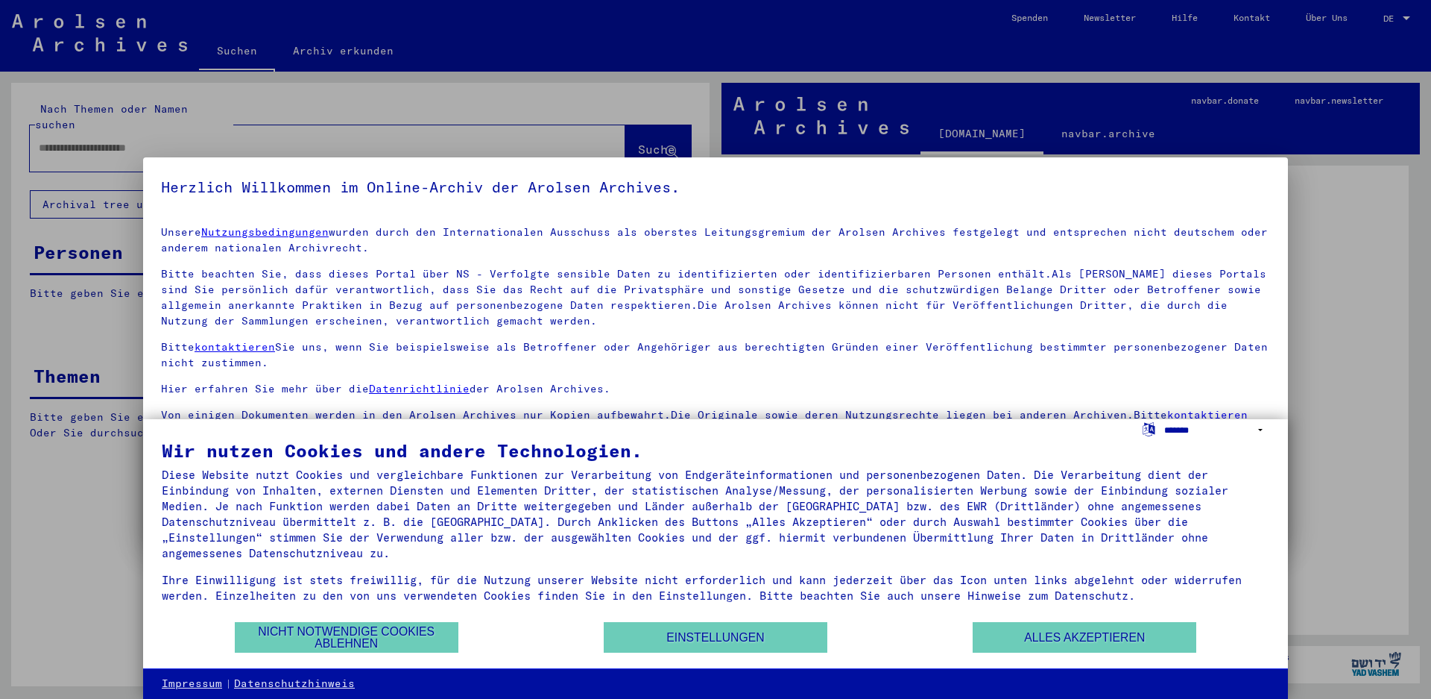 The image size is (1431, 699). What do you see at coordinates (716, 637) in the screenshot?
I see `button: Einstellungen` at bounding box center [716, 637].